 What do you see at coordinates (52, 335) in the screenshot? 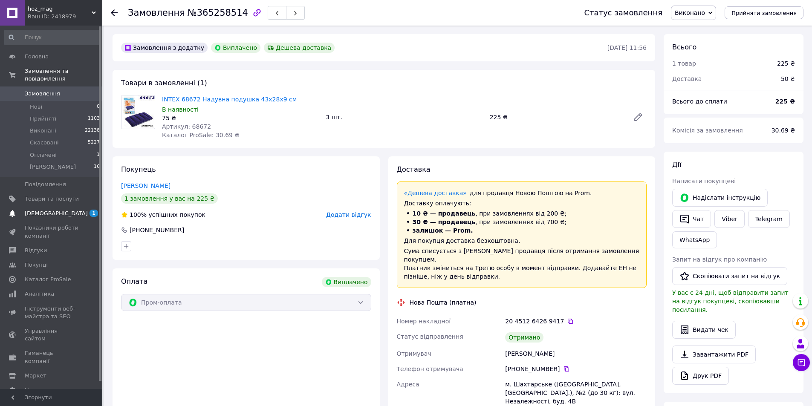
I see `span: Управління сайтом` at bounding box center [52, 335].